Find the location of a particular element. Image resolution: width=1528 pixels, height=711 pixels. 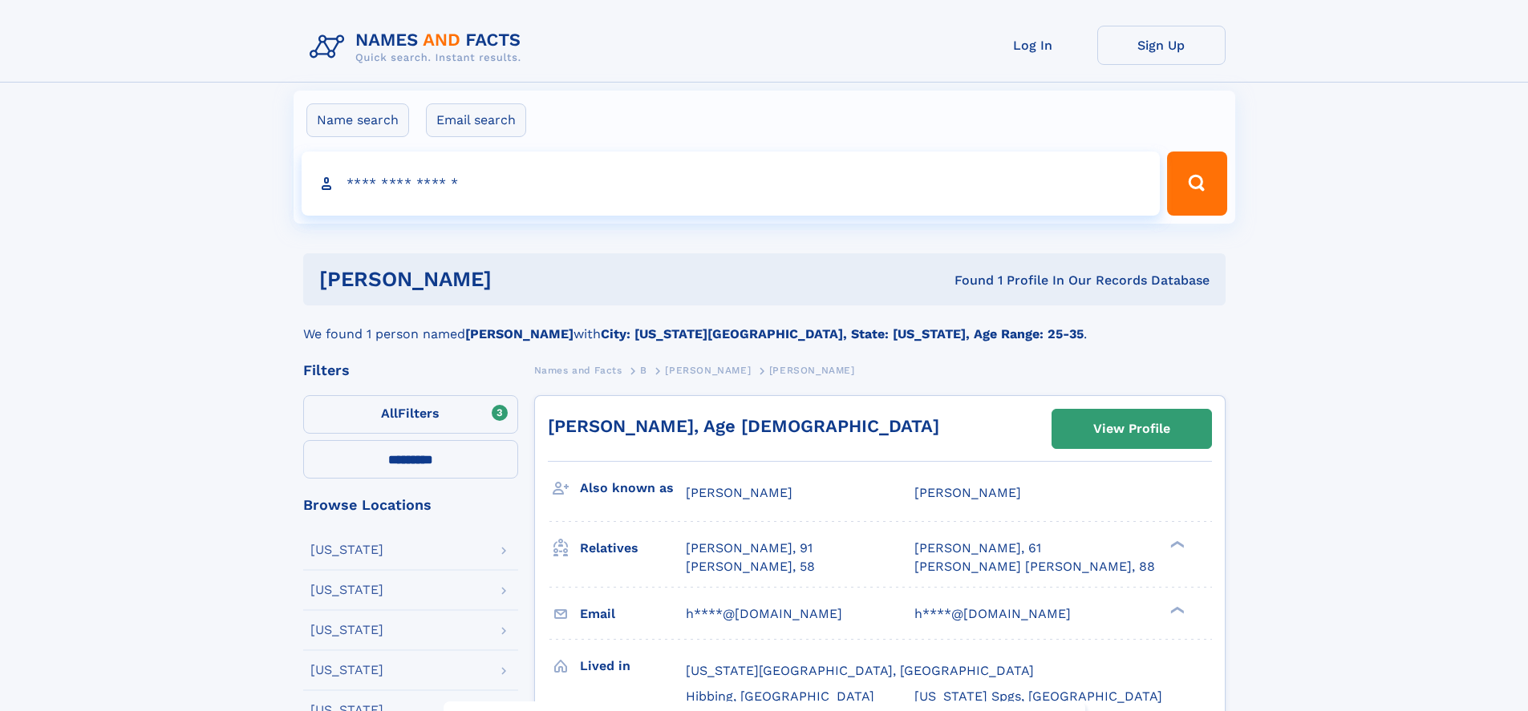

div: We found 1 person named with . is located at coordinates (764, 325).